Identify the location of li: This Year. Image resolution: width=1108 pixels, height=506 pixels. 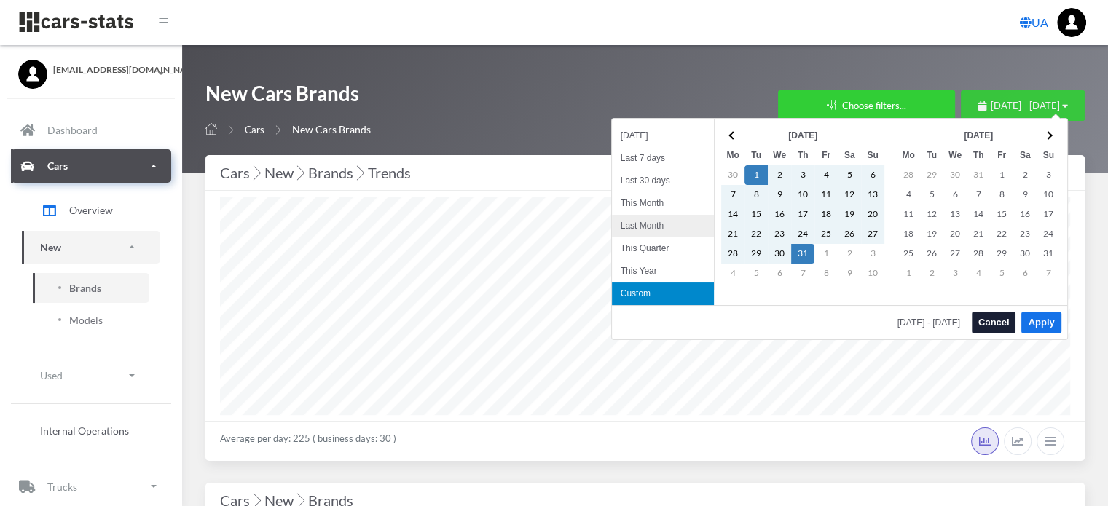
(663, 271).